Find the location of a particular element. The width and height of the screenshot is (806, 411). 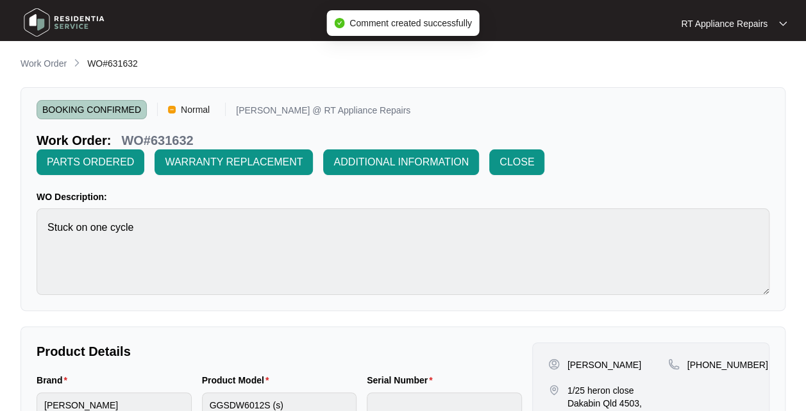

span: Comment created successfully is located at coordinates (410, 23).